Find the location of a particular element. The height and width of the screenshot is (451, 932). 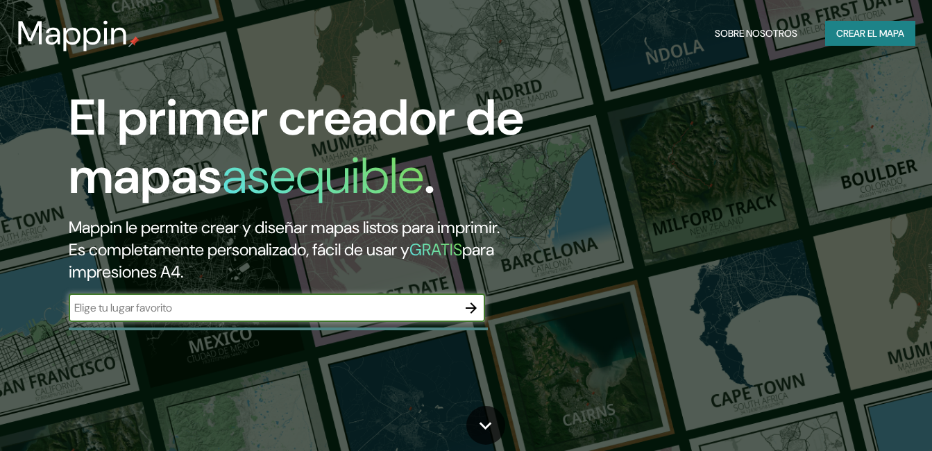

h3: Mappin is located at coordinates (72, 33).